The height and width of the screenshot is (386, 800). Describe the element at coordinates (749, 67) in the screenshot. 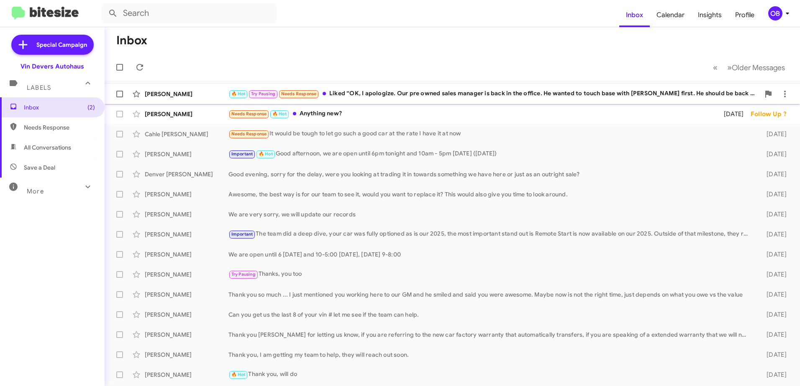

I see `nav: Page navigation example` at that location.